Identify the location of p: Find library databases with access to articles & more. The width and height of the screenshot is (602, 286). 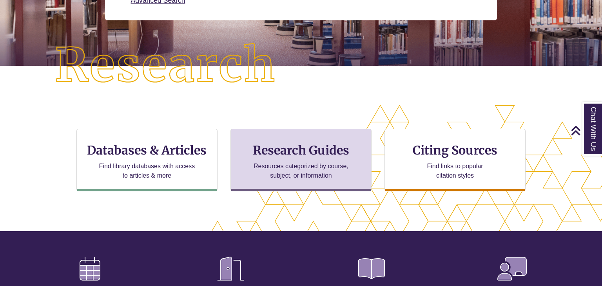
(147, 171).